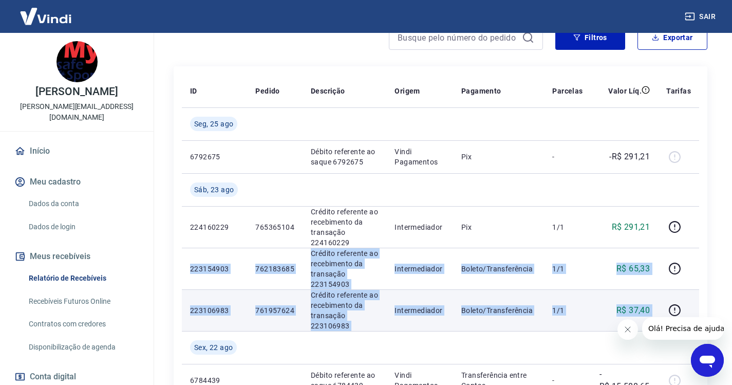 This screenshot has height=385, width=732. Describe the element at coordinates (275, 269) in the screenshot. I see `p: 762183685` at that location.